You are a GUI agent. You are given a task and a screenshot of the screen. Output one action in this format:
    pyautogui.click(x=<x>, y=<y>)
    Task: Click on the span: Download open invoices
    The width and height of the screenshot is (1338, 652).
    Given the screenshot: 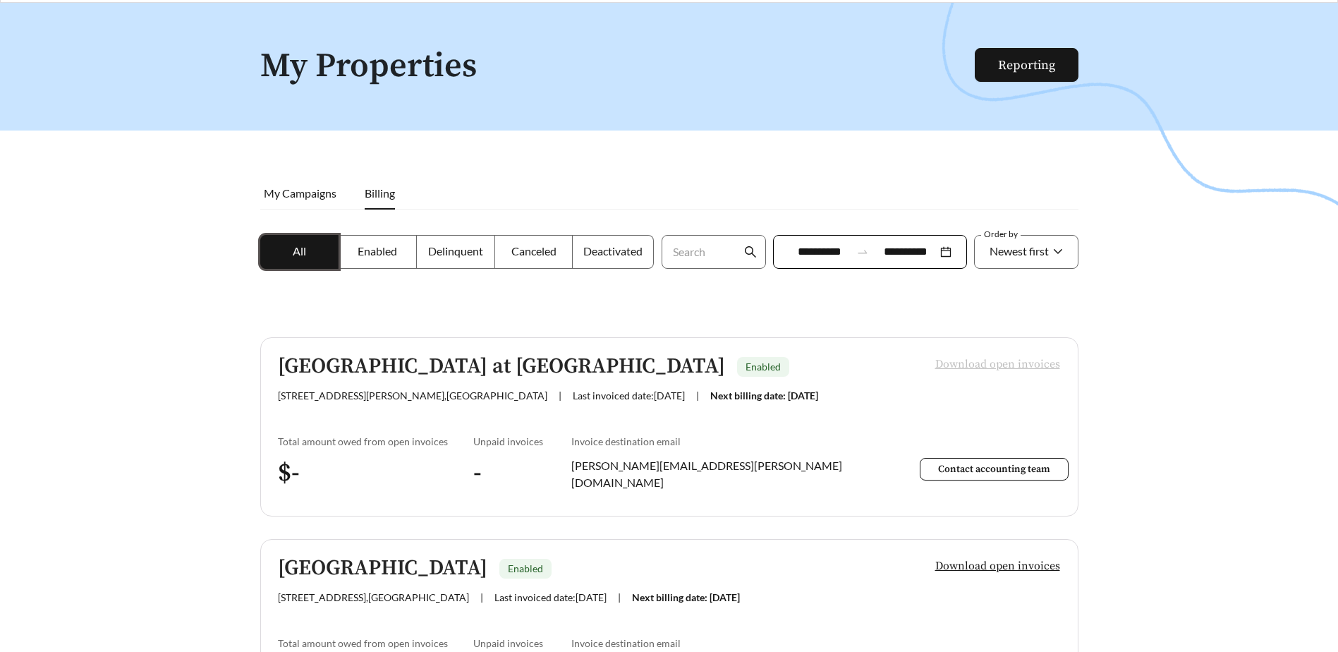 What is the action you would take?
    pyautogui.click(x=997, y=566)
    